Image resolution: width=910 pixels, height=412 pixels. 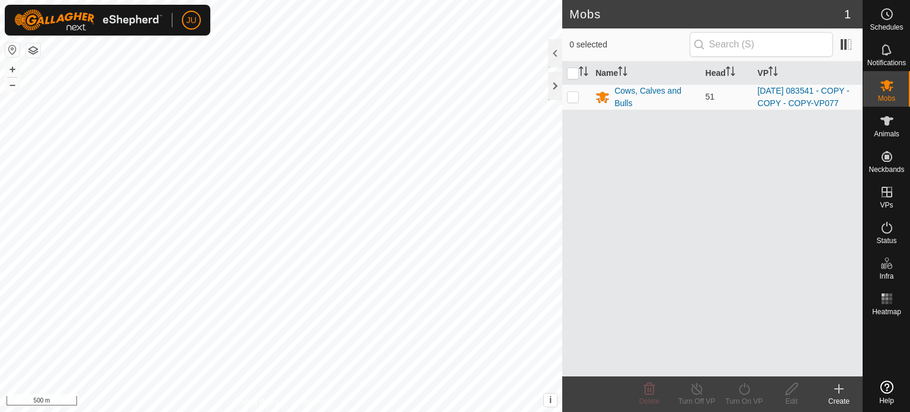 I want to click on div: Edit, so click(x=791, y=401).